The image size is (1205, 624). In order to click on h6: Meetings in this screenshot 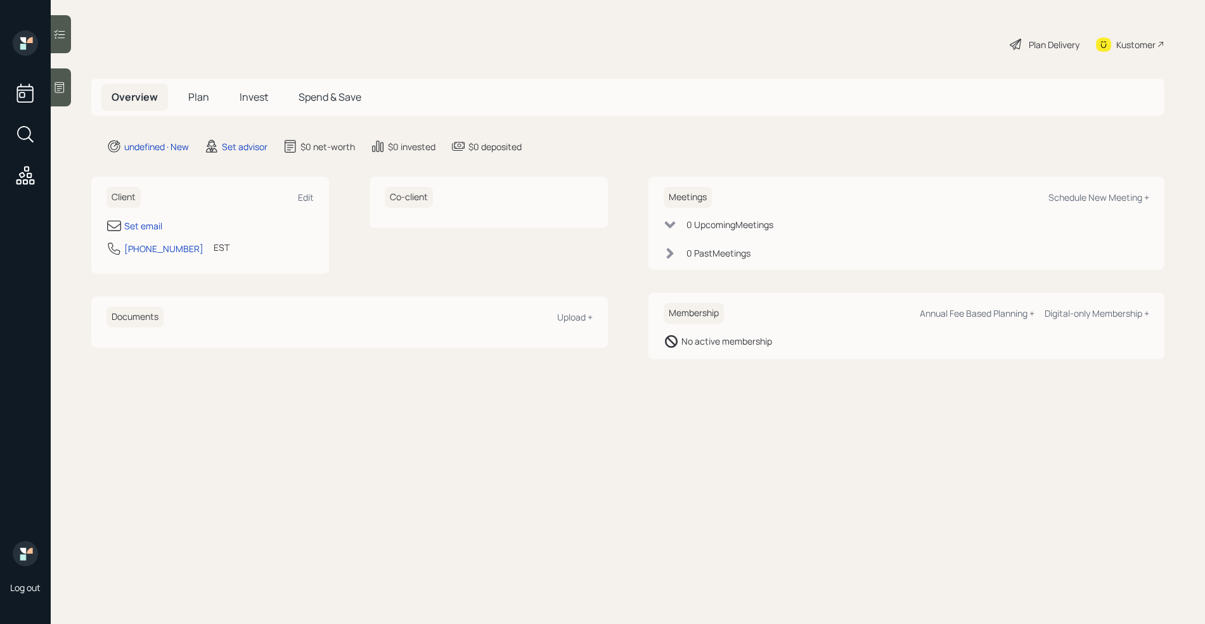, I will do `click(688, 197)`.